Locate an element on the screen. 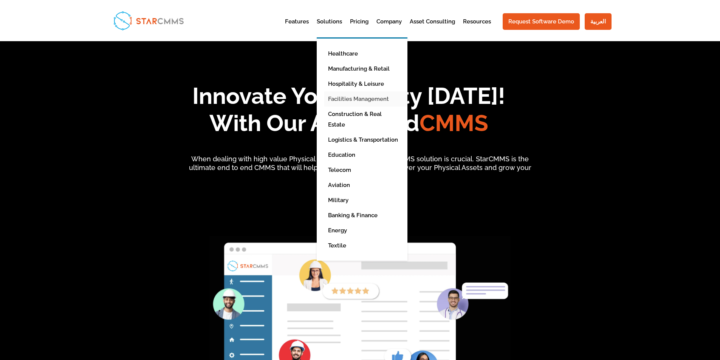  a: Facilities Management is located at coordinates (368, 99).